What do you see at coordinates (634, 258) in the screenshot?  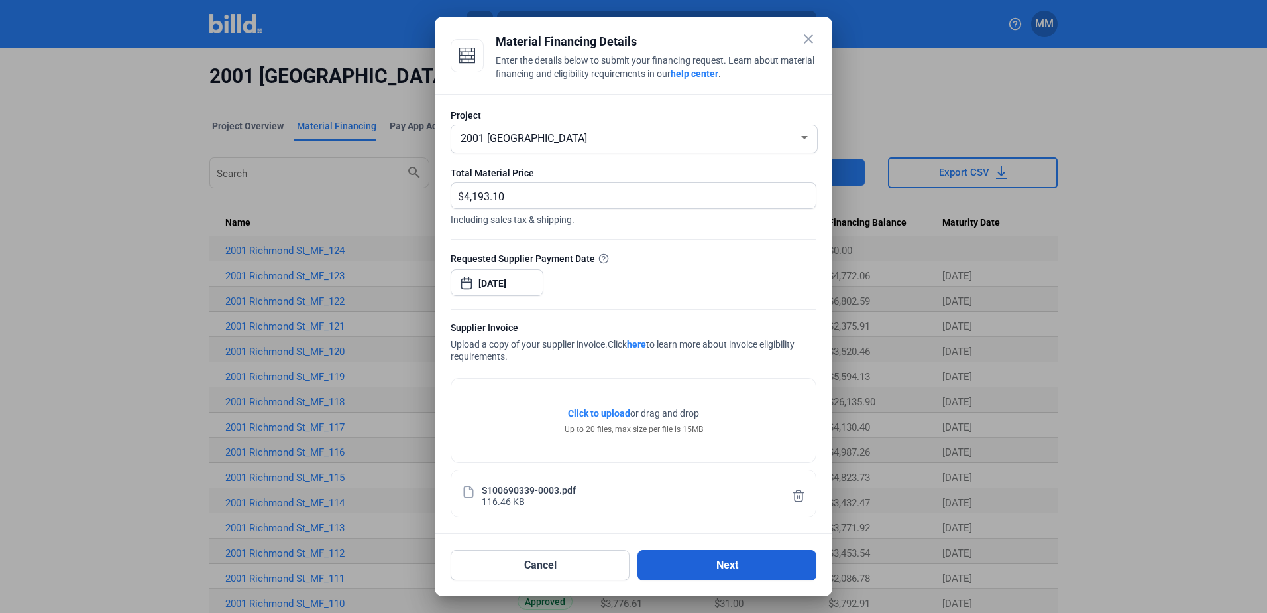 I see `div: Requested Supplier Payment Date` at bounding box center [634, 258].